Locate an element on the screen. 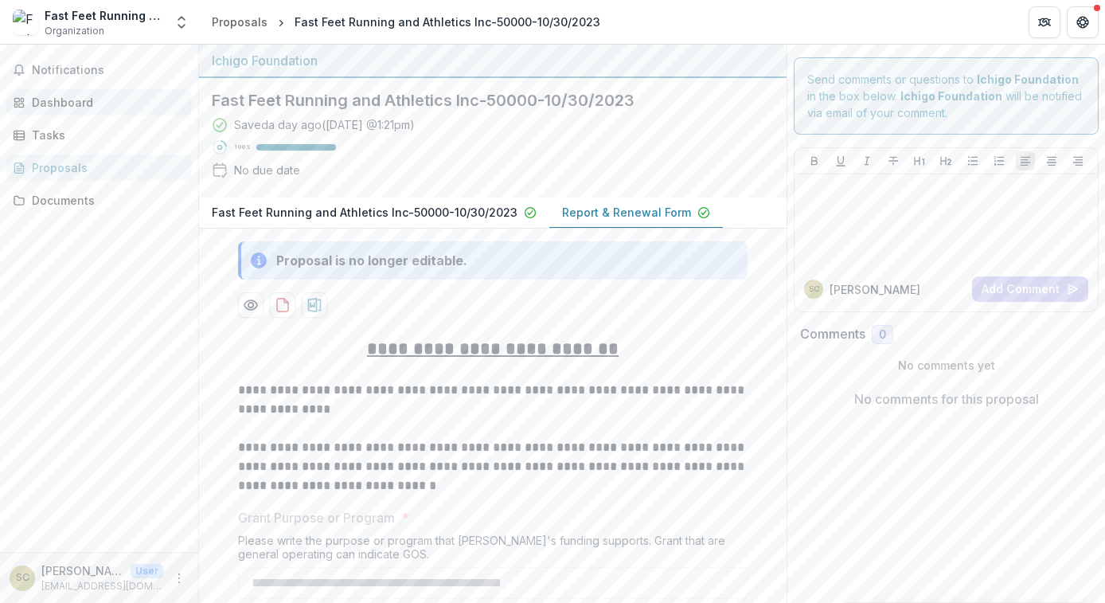 Image resolution: width=1105 pixels, height=603 pixels. div: No due date is located at coordinates (267, 170).